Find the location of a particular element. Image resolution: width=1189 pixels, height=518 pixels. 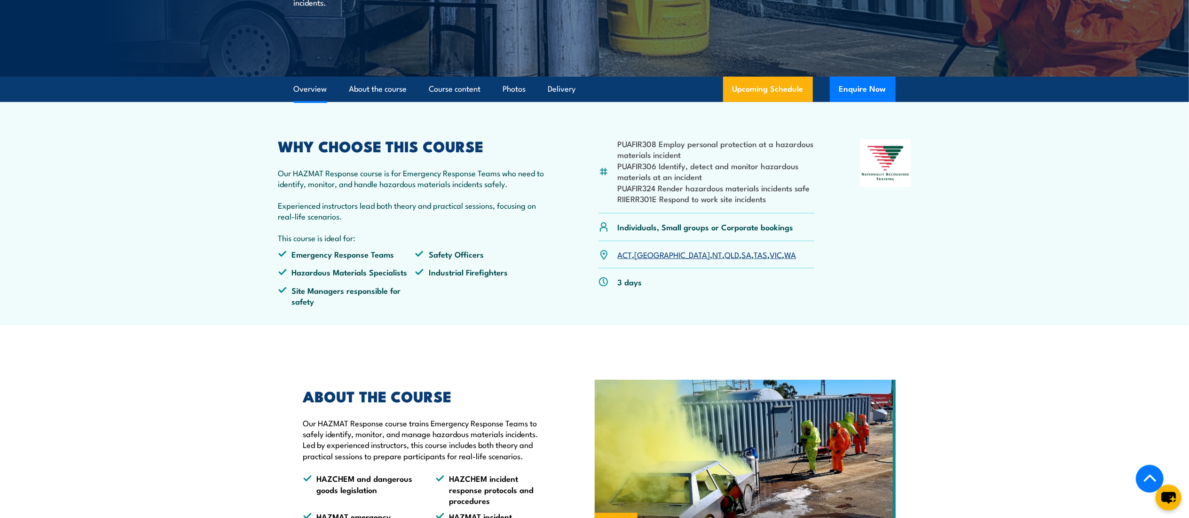

a: Overview is located at coordinates (310, 89).